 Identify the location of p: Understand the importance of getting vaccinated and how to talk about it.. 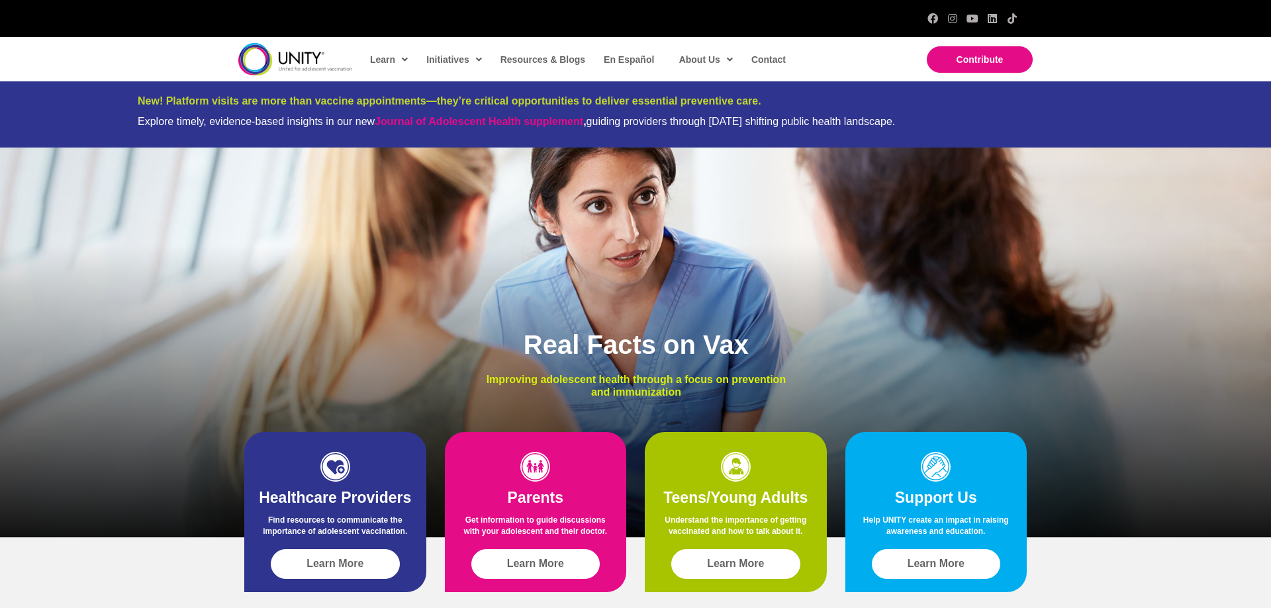
(735, 529).